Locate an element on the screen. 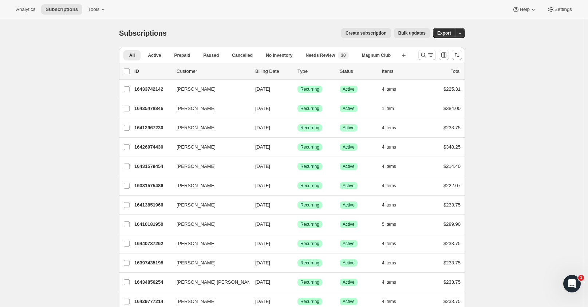 This screenshot has width=588, height=307. span: Export is located at coordinates (444, 33).